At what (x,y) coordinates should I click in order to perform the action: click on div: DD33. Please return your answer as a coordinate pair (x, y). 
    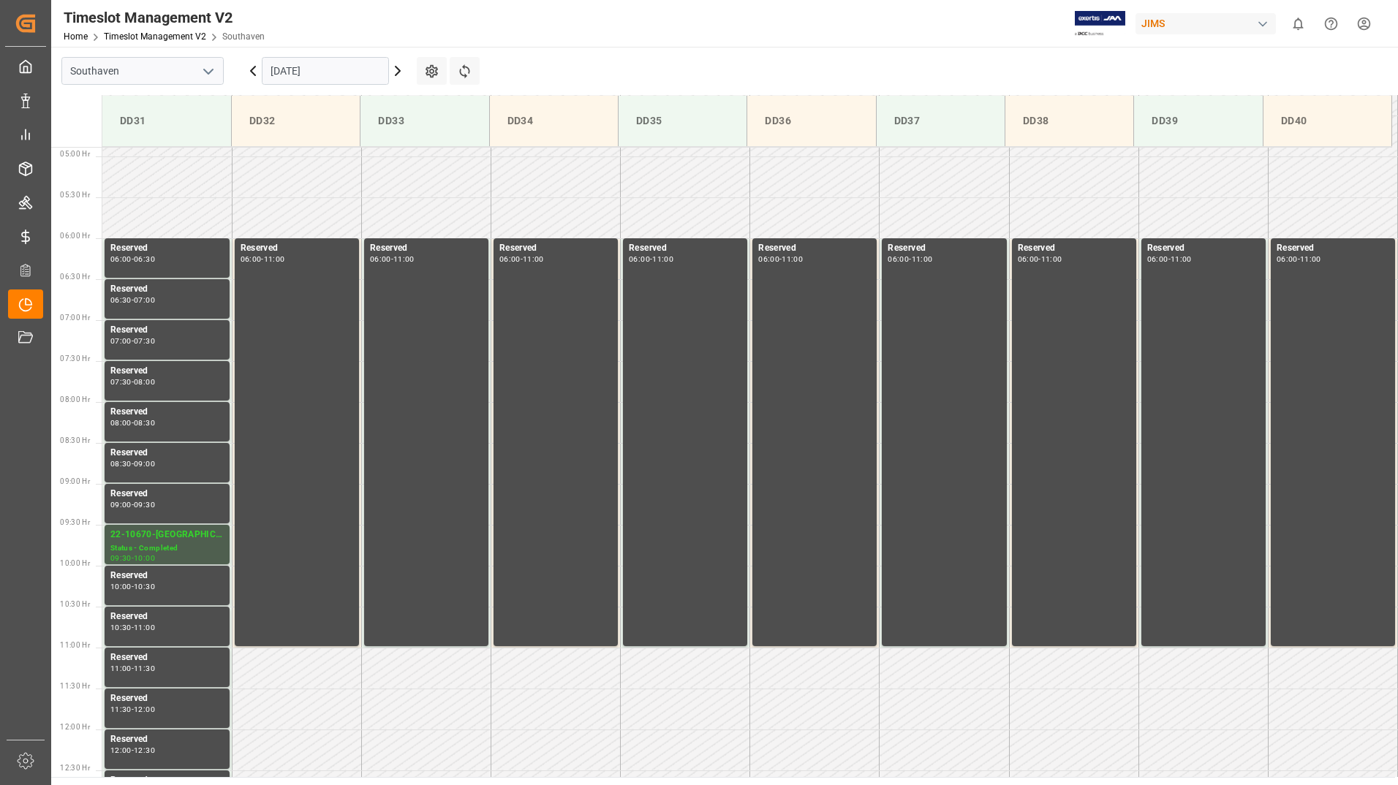
    Looking at the image, I should click on (424, 121).